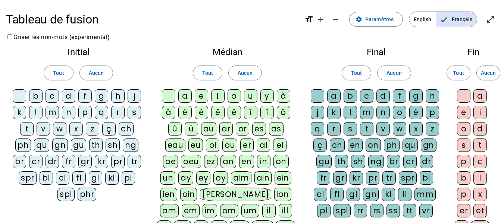 This screenshot has height=223, width=504. I want to click on div: h, so click(432, 96).